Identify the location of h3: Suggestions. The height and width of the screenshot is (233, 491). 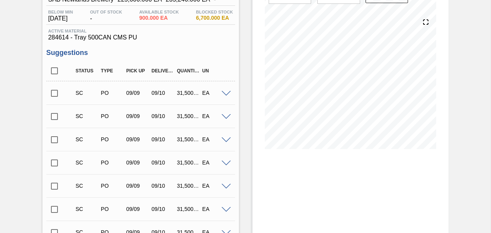
(141, 53).